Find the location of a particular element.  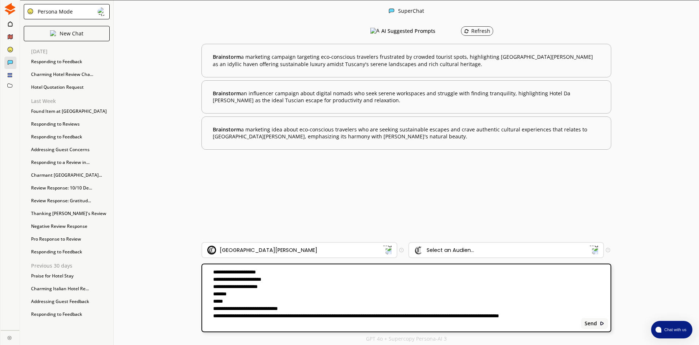

a: Close is located at coordinates (10, 337).